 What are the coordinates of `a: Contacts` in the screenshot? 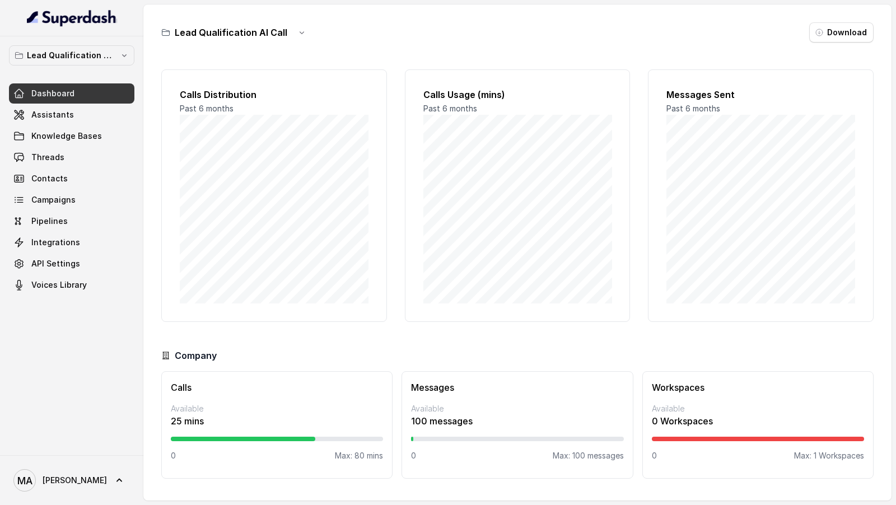 It's located at (72, 179).